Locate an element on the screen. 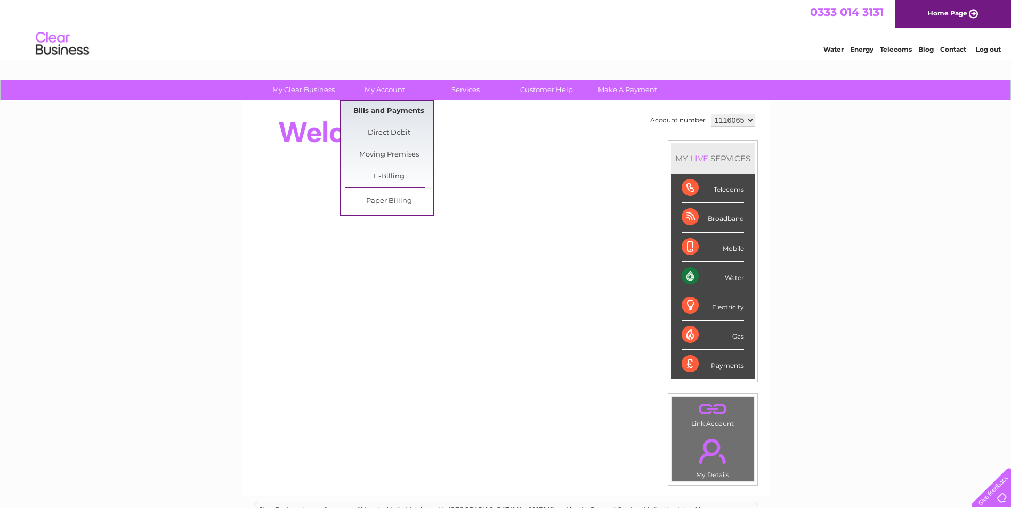 This screenshot has height=508, width=1011. a: My Account is located at coordinates (384, 90).